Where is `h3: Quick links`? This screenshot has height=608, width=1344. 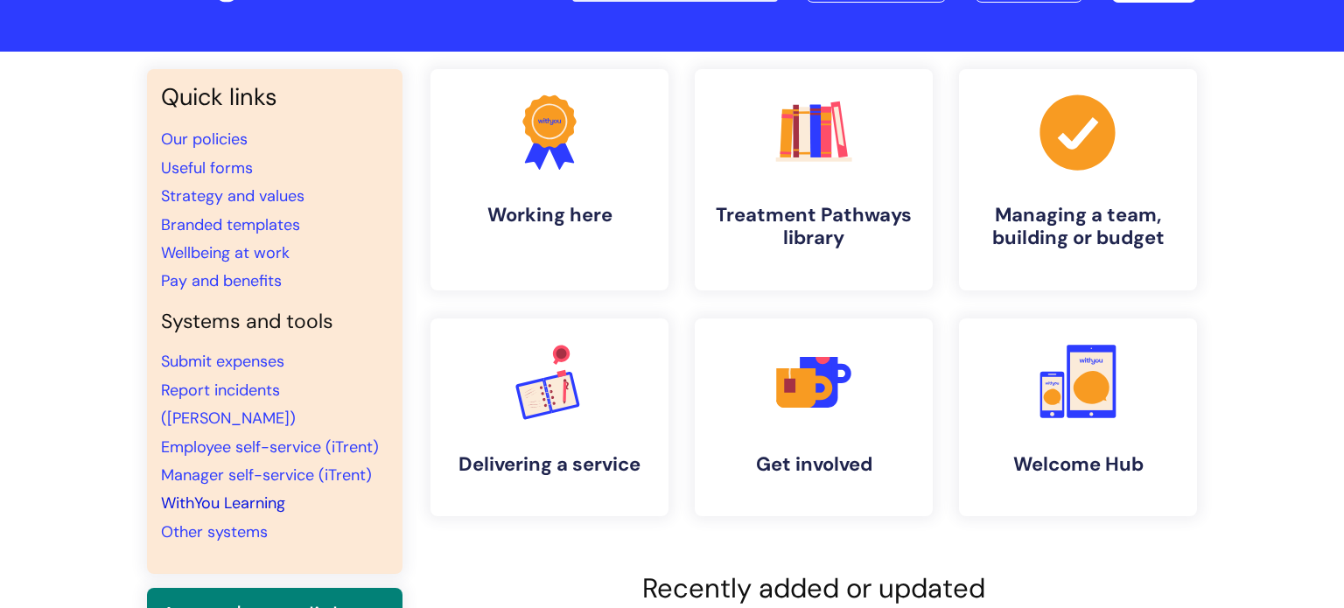 h3: Quick links is located at coordinates (275, 97).